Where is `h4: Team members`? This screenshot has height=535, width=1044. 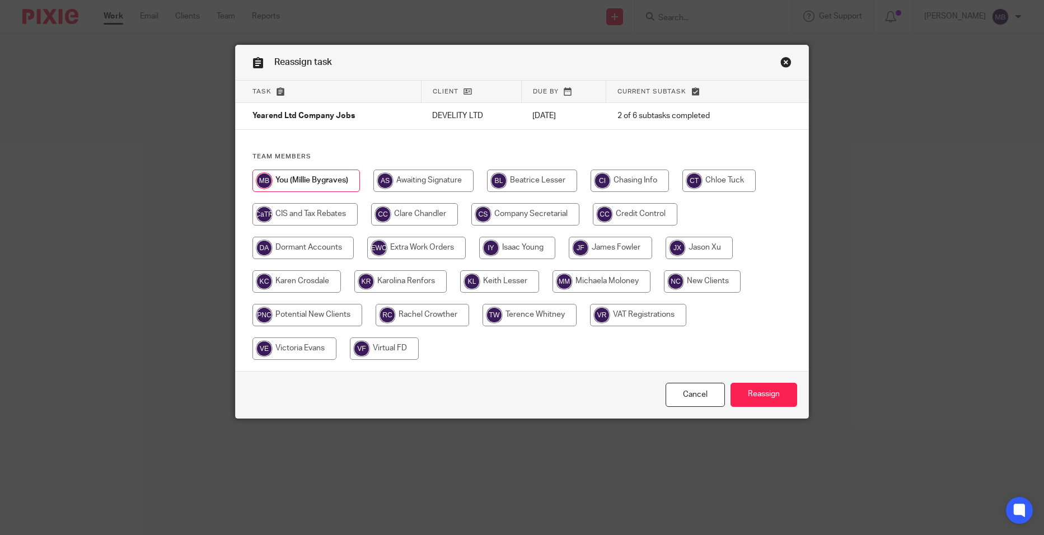
h4: Team members is located at coordinates (523, 157).